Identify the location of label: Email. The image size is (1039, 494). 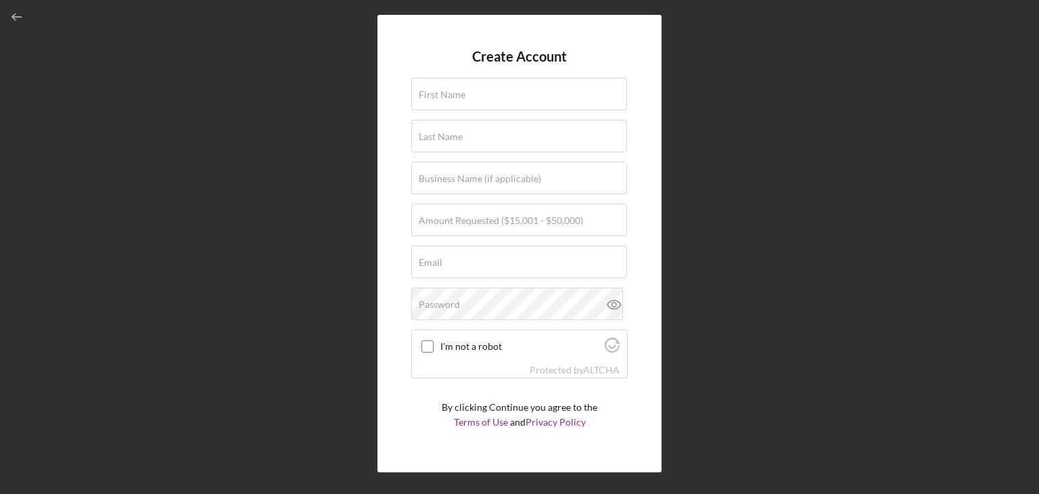
(430, 262).